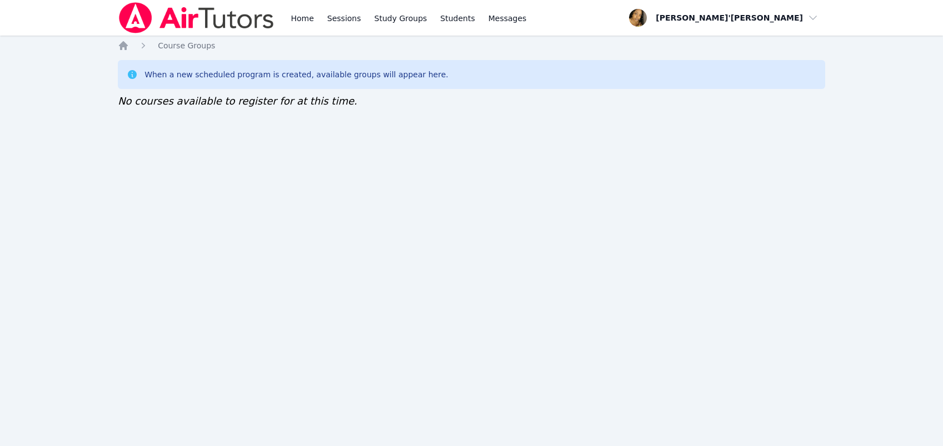  I want to click on span: Messages, so click(508, 18).